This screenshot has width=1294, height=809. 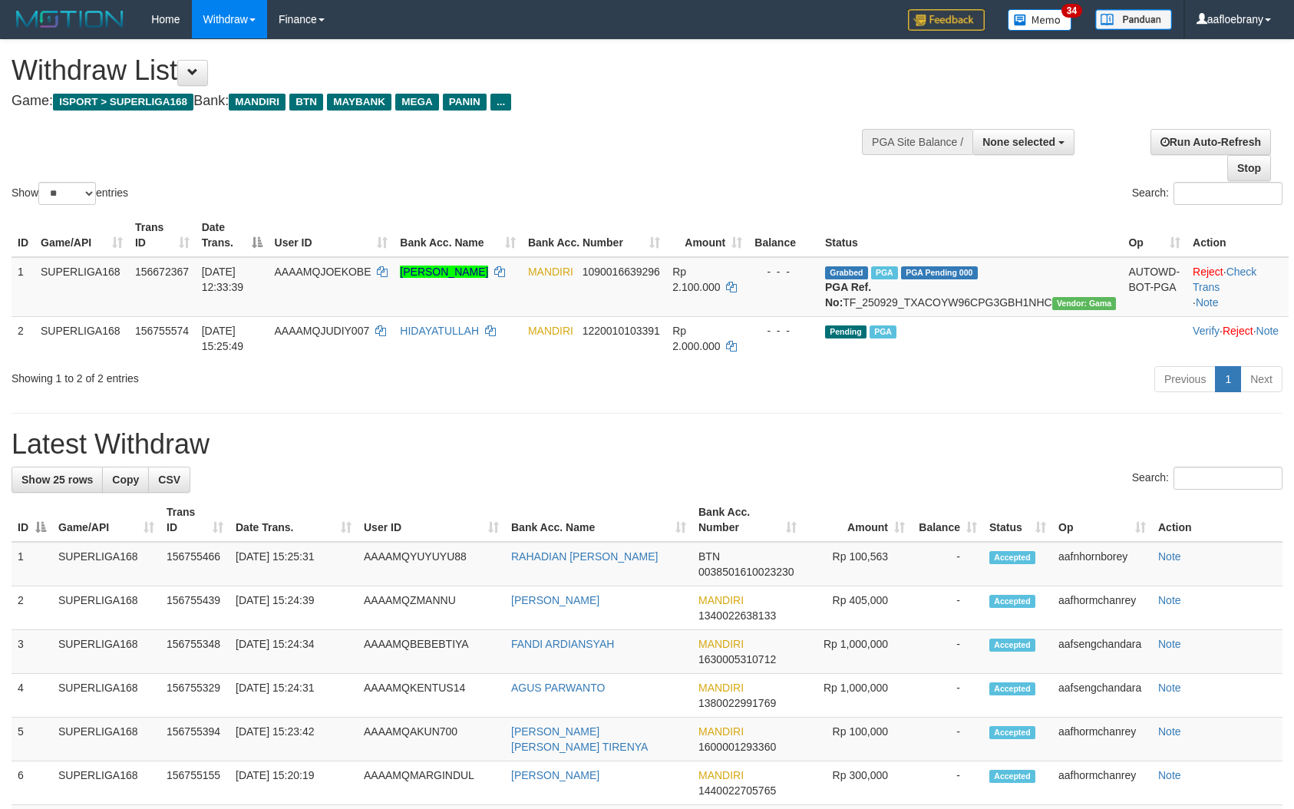 What do you see at coordinates (1134, 19) in the screenshot?
I see `img: panduan.png` at bounding box center [1134, 19].